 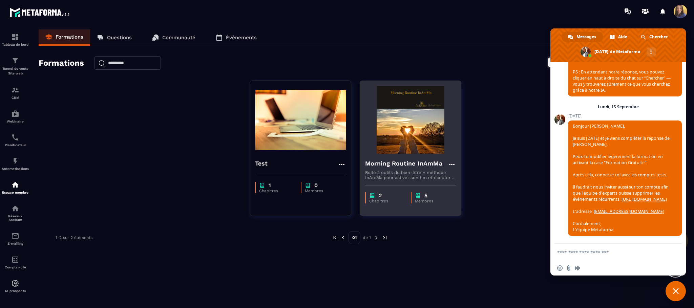 What do you see at coordinates (40, 12) in the screenshot?
I see `img: logo` at bounding box center [40, 12].